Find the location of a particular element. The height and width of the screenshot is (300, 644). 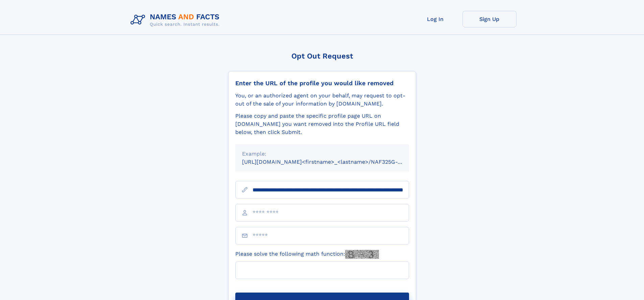

div: Enter the URL of the profile you would like removed is located at coordinates (322, 83).